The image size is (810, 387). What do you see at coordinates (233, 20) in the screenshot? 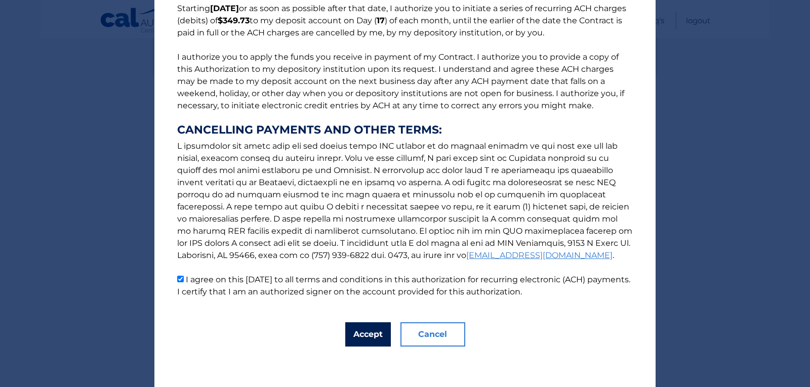
I see `b: $349.73` at bounding box center [233, 20].